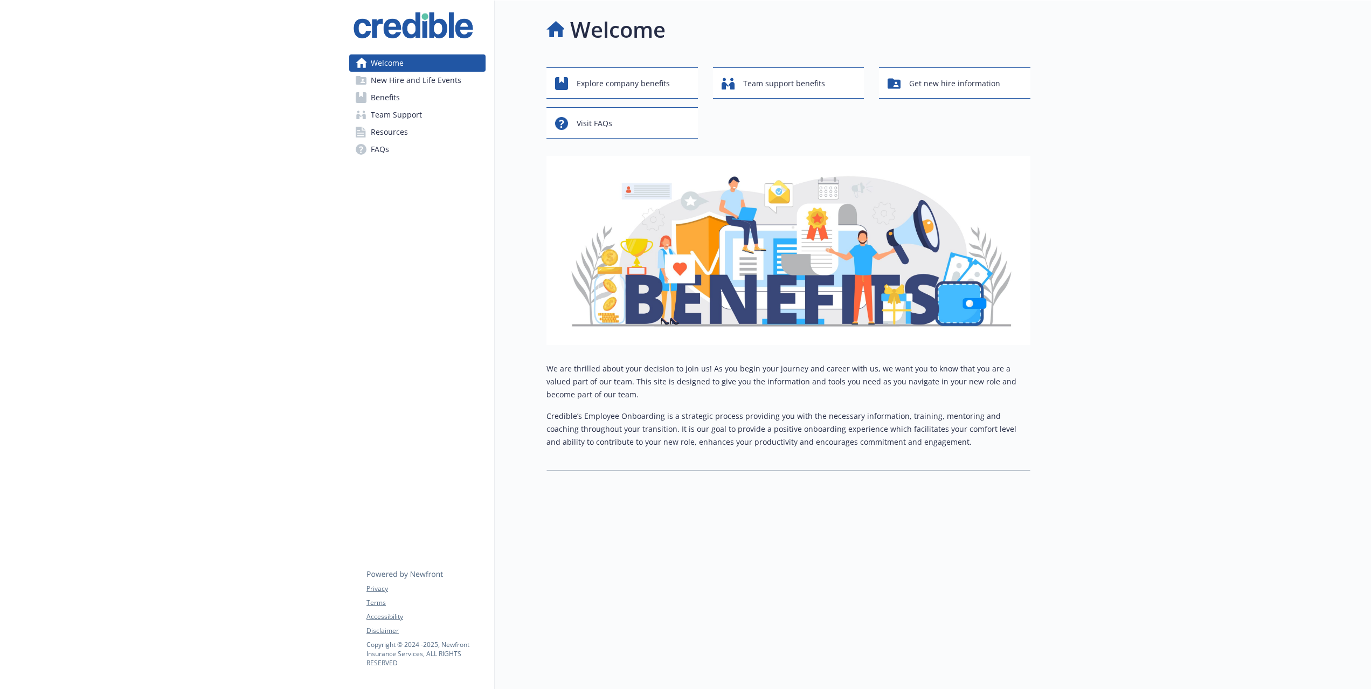 This screenshot has width=1371, height=689. What do you see at coordinates (426, 631) in the screenshot?
I see `a: Disclaimer` at bounding box center [426, 631].